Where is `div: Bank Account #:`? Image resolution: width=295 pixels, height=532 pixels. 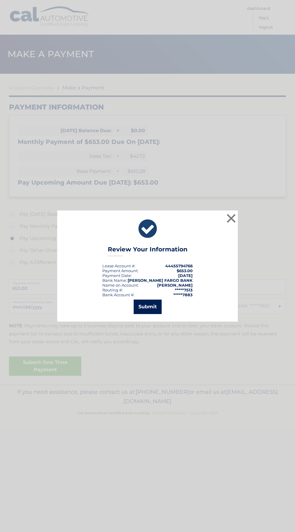
div: Bank Account #: is located at coordinates (118, 295).